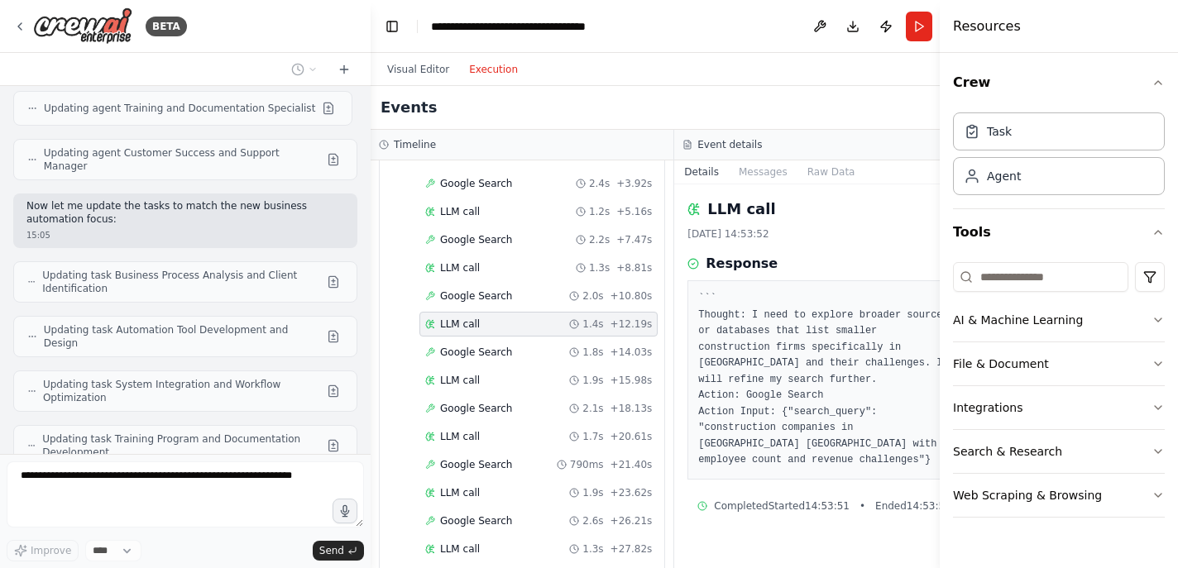  I want to click on span: + 27.82s, so click(631, 549).